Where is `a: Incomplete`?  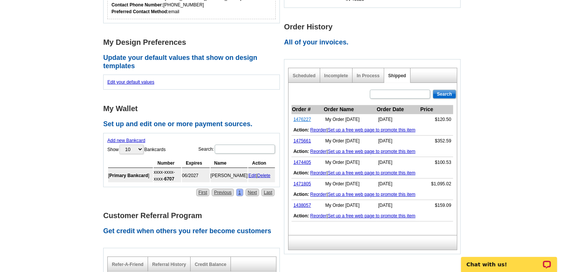
a: Incomplete is located at coordinates (336, 76).